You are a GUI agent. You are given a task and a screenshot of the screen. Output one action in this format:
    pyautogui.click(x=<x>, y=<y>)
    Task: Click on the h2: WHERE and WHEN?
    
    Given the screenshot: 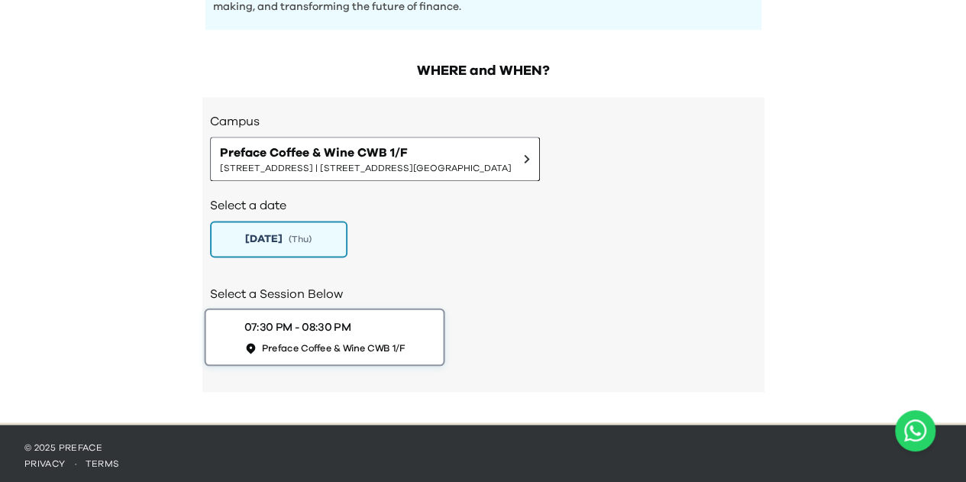 What is the action you would take?
    pyautogui.click(x=483, y=71)
    